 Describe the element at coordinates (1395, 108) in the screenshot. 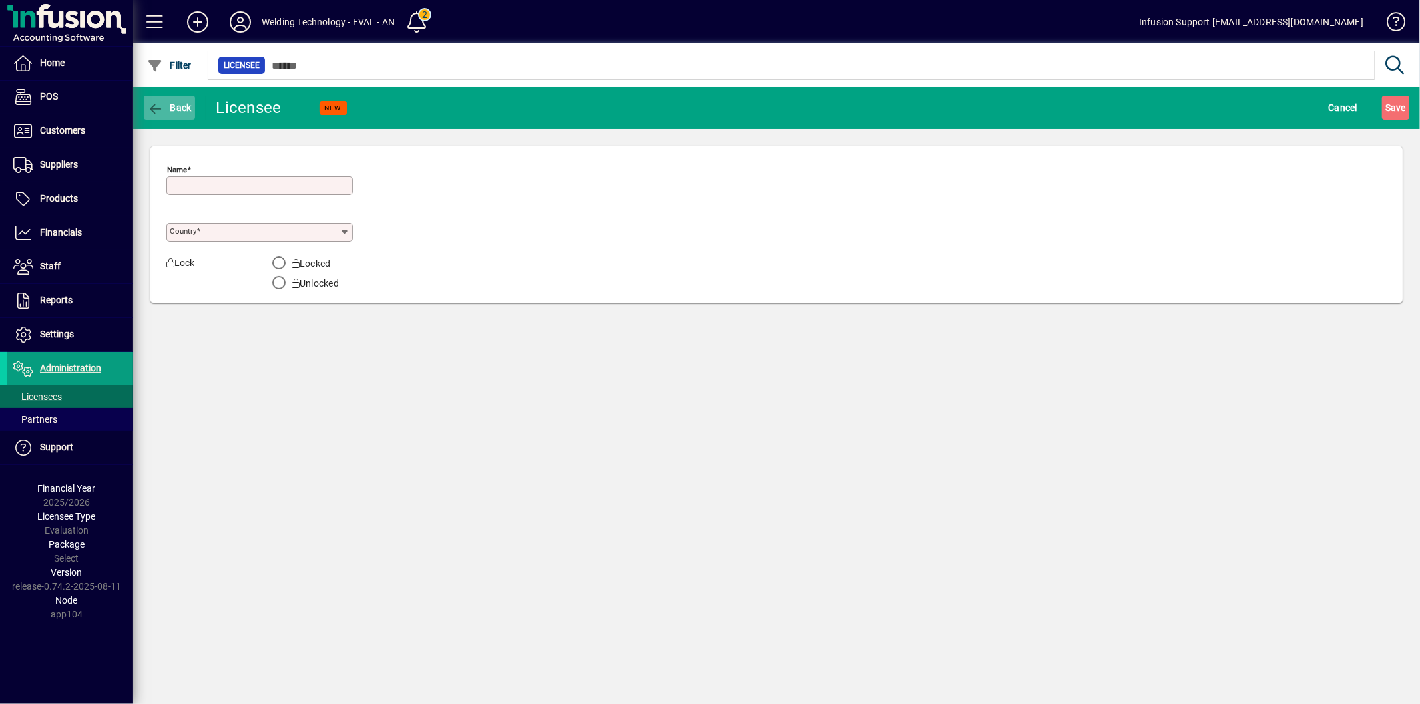

I see `span: ave` at that location.